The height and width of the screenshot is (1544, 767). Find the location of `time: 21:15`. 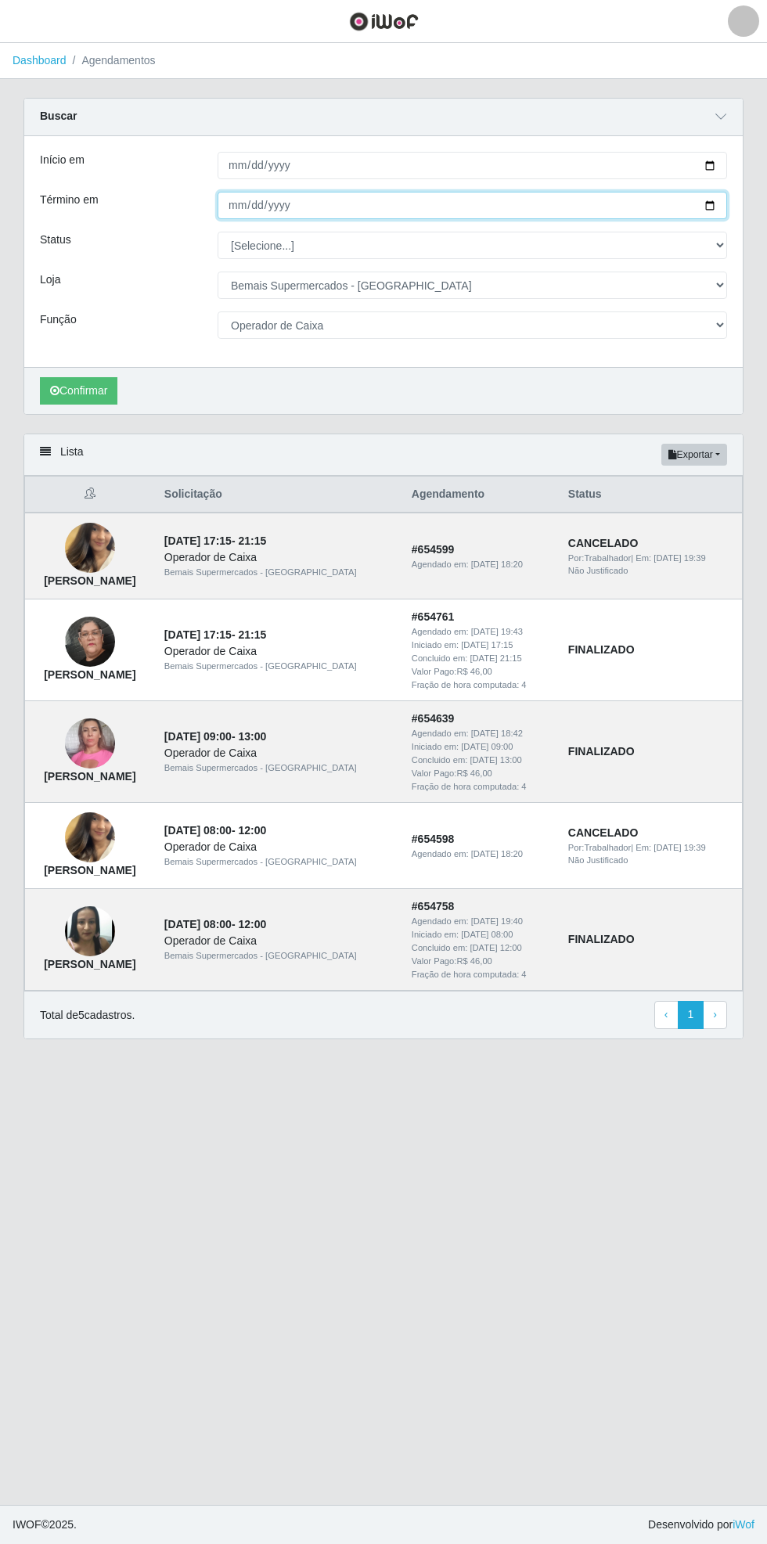

time: 21:15 is located at coordinates (252, 541).